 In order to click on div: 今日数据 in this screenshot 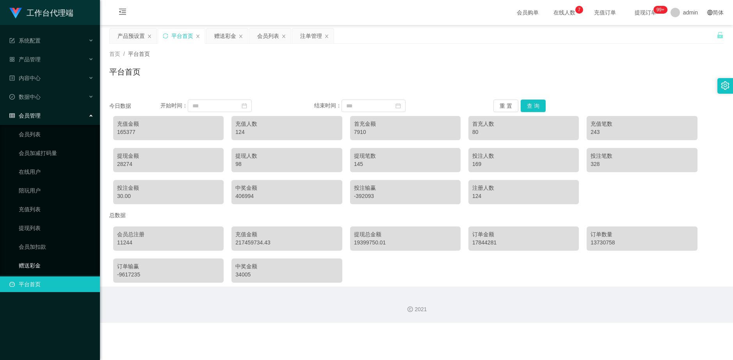, I will do `click(135, 106)`.